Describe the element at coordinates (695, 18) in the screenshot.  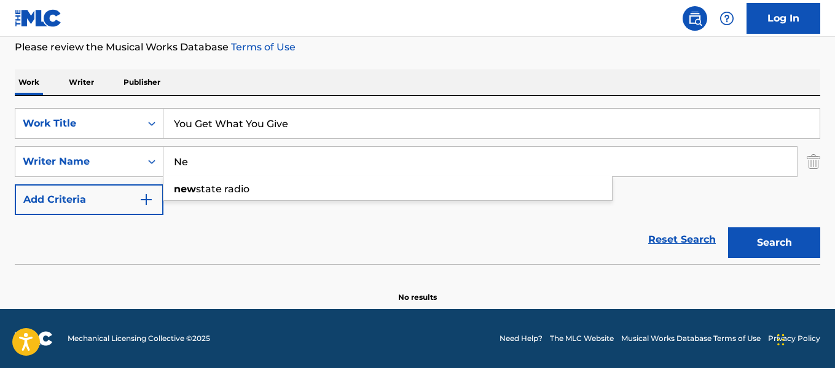
I see `img: search` at that location.